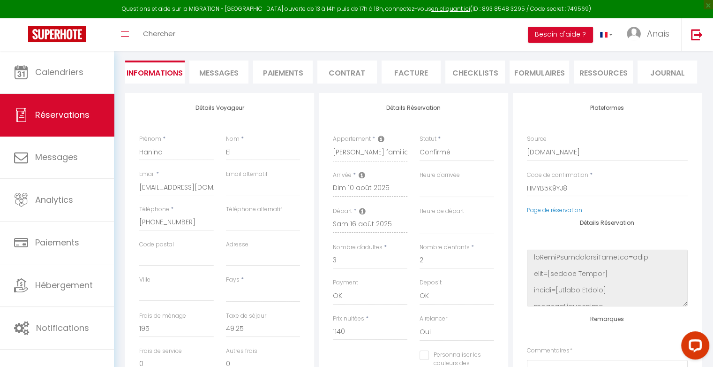  Describe the element at coordinates (697, 34) in the screenshot. I see `img: logout` at that location.